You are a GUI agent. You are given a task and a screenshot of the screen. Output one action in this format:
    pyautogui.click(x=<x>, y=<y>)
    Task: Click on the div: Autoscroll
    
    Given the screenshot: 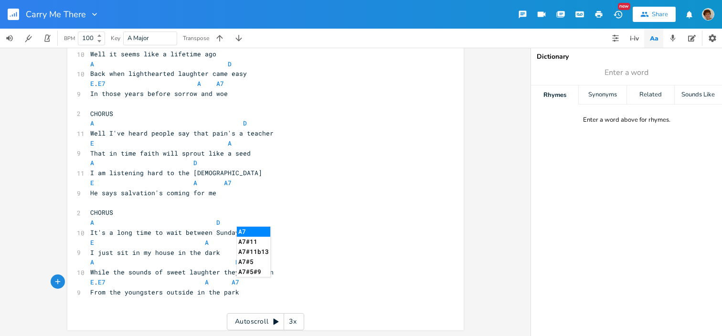 What is the action you would take?
    pyautogui.click(x=265, y=322)
    